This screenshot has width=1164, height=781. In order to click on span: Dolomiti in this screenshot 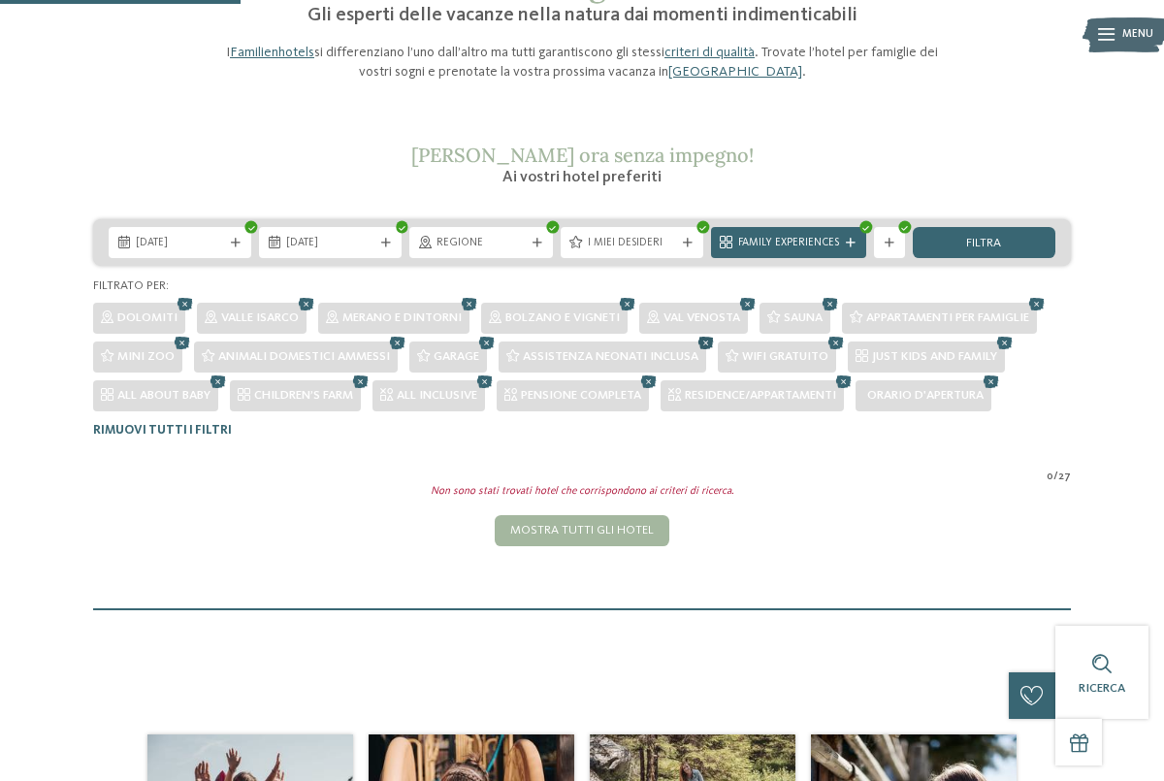, I will do `click(147, 317)`.